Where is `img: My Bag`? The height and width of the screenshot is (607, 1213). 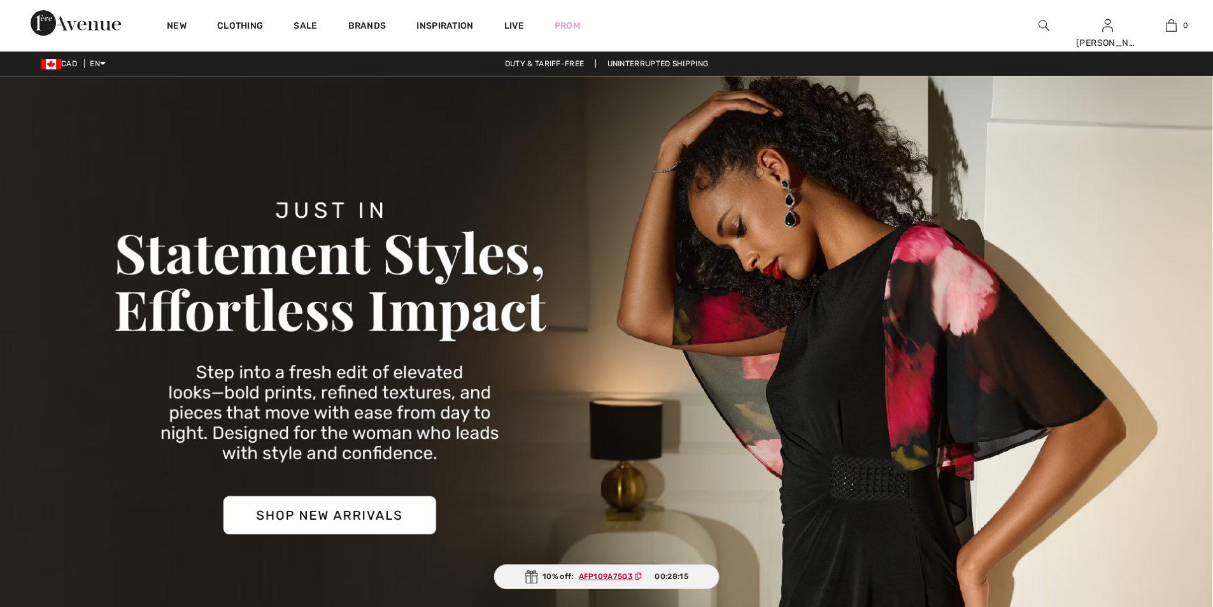 img: My Bag is located at coordinates (1171, 25).